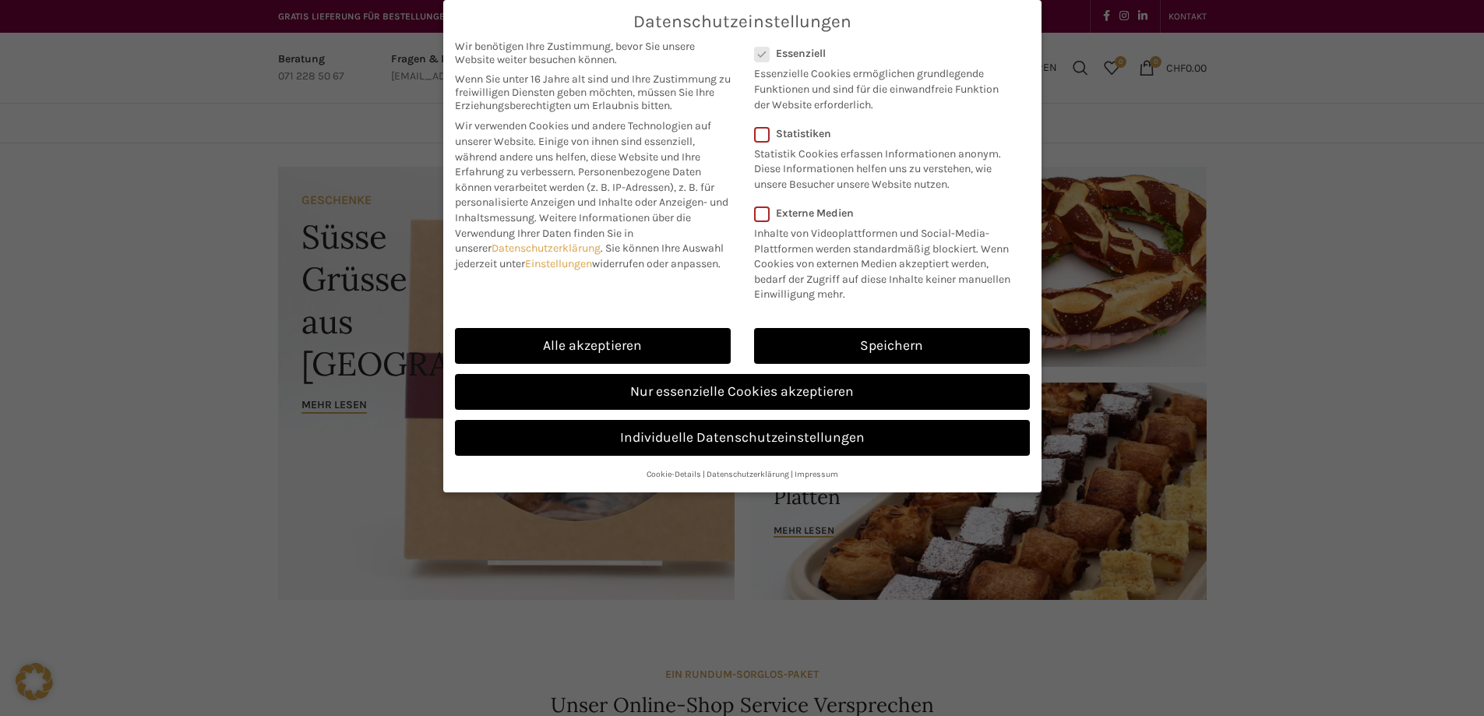 The image size is (1484, 716). I want to click on span: Wenn Sie unter 16 Jahre alt sind und Ihre Zustimmung zu freiwilligen Diensten geben möchten, müss..., so click(593, 92).